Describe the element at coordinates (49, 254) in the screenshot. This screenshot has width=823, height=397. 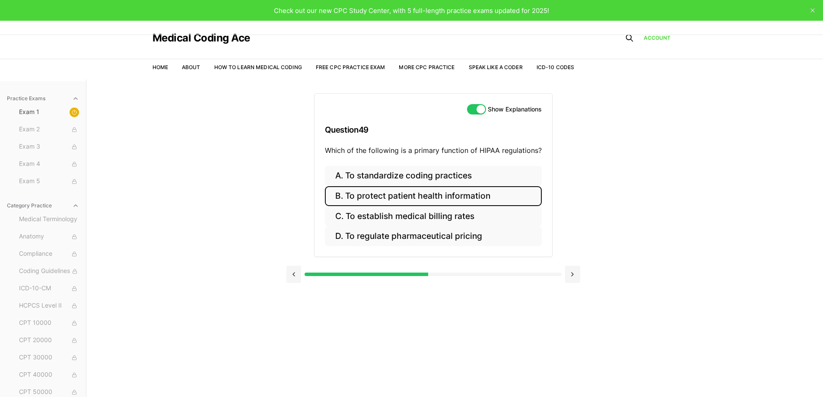
I see `button: Compliance` at that location.